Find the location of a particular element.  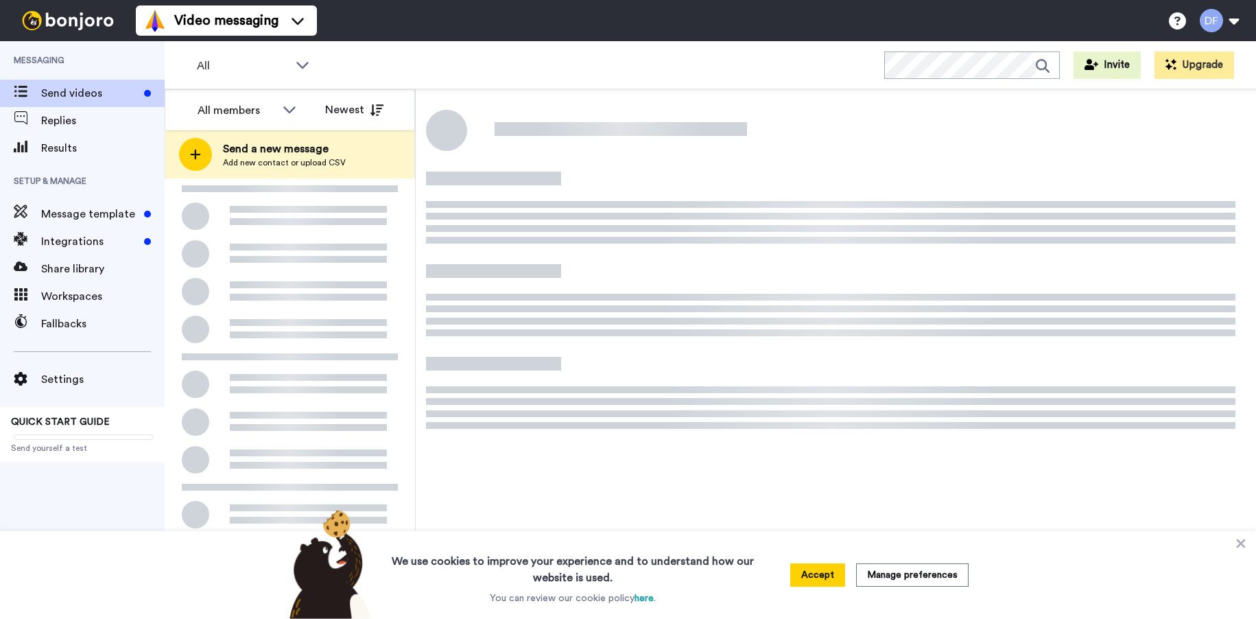

span: Add new contact or upload CSV is located at coordinates (284, 163).